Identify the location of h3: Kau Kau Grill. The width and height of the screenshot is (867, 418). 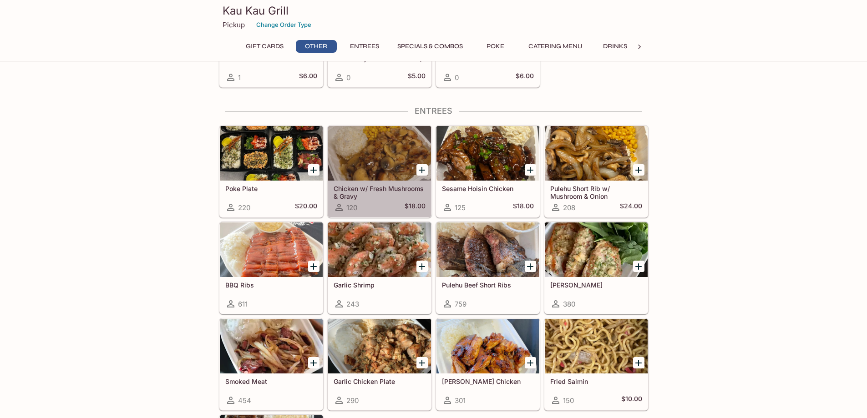
(434, 10).